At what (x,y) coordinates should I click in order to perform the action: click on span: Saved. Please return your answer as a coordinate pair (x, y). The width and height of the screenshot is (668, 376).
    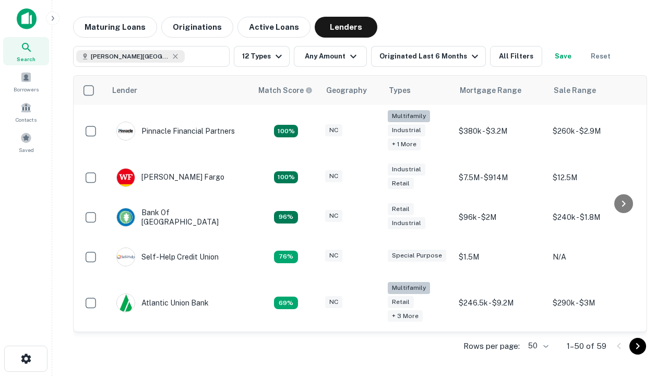
    Looking at the image, I should click on (26, 150).